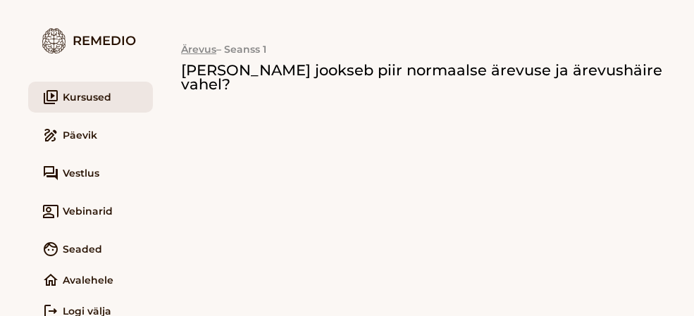 The image size is (694, 316). What do you see at coordinates (90, 211) in the screenshot?
I see `a: co_presentVebinarid` at bounding box center [90, 211].